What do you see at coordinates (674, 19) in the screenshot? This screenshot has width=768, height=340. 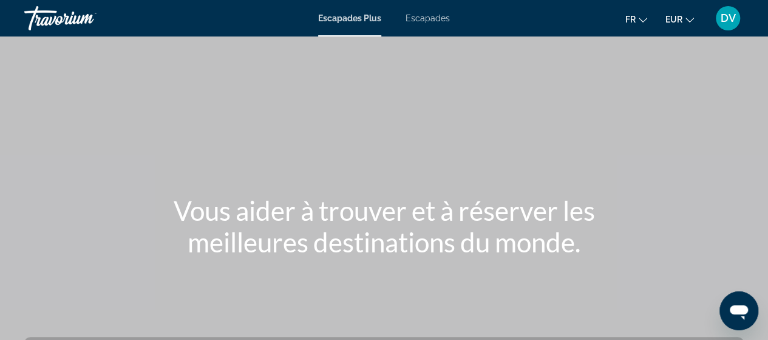 I see `font: EUR` at bounding box center [674, 19].